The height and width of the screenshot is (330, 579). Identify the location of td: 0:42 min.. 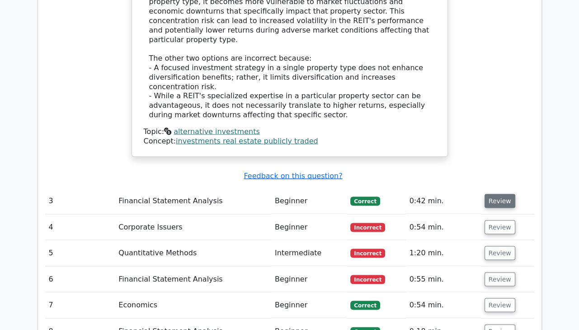
(444, 201).